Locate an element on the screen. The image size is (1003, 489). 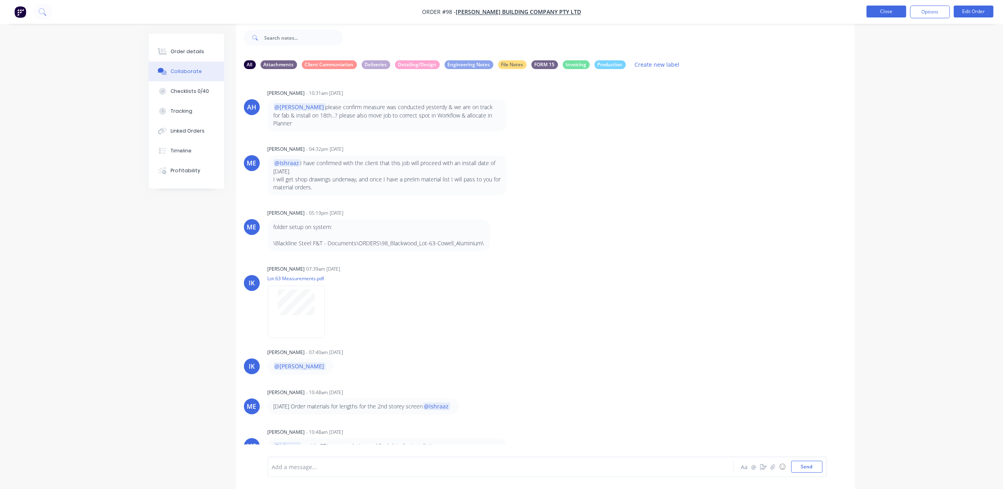
div: Production is located at coordinates (610, 65).